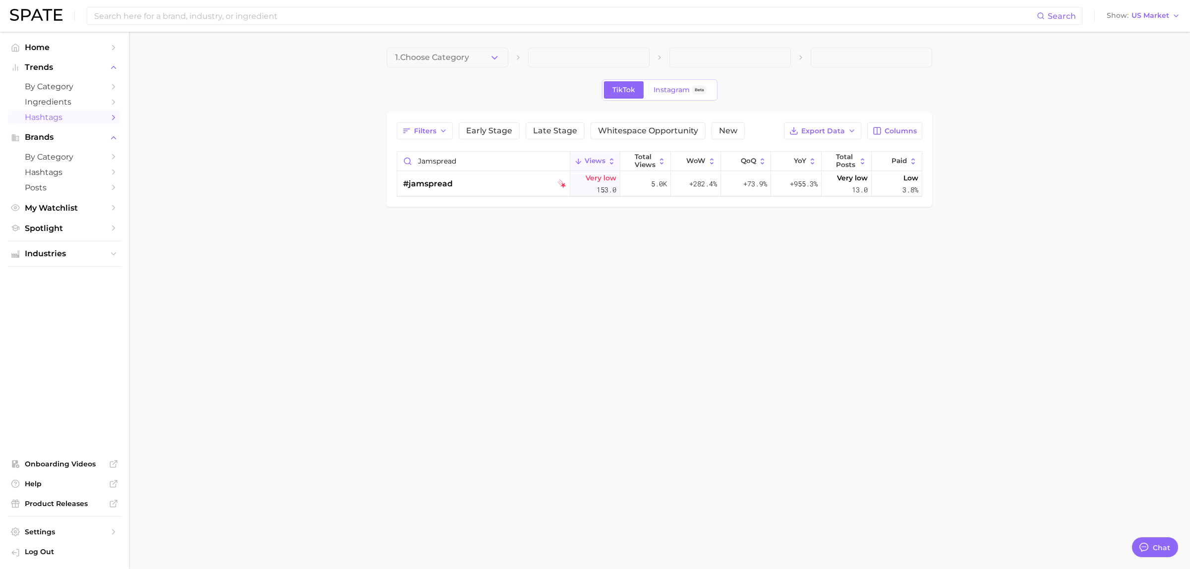 The width and height of the screenshot is (1190, 569). Describe the element at coordinates (681, 90) in the screenshot. I see `a: InstagramBeta` at that location.